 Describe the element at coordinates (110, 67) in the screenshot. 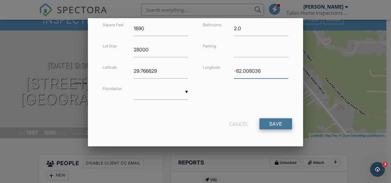

I see `label: Latitude` at that location.